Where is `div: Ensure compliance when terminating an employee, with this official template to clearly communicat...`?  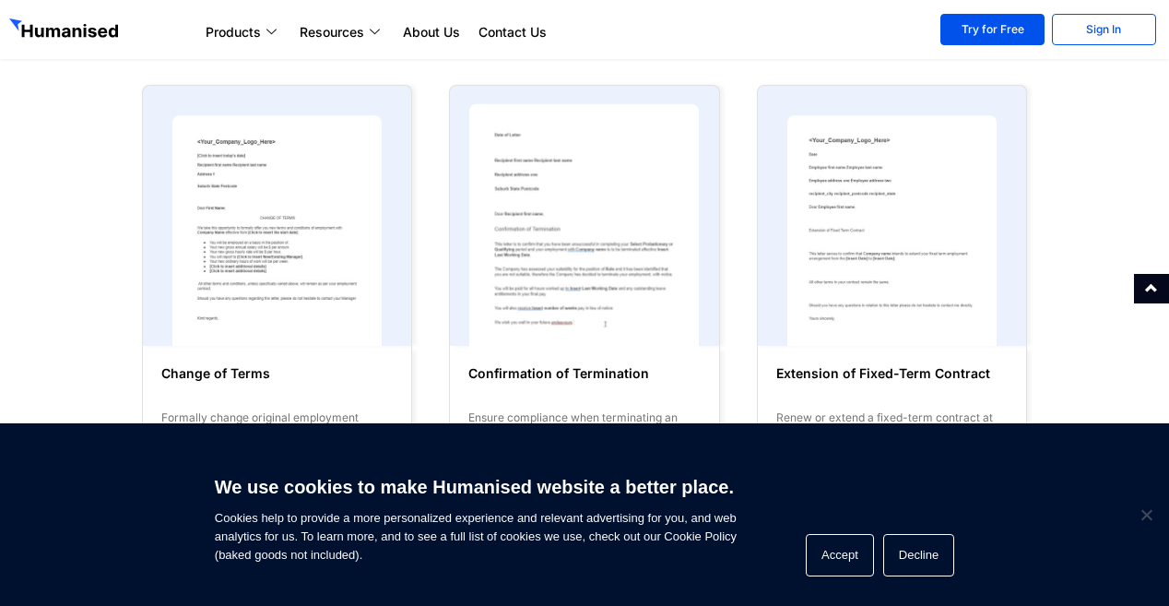
div: Ensure compliance when terminating an employee, with this official template to clearly communicat... is located at coordinates (584, 455).